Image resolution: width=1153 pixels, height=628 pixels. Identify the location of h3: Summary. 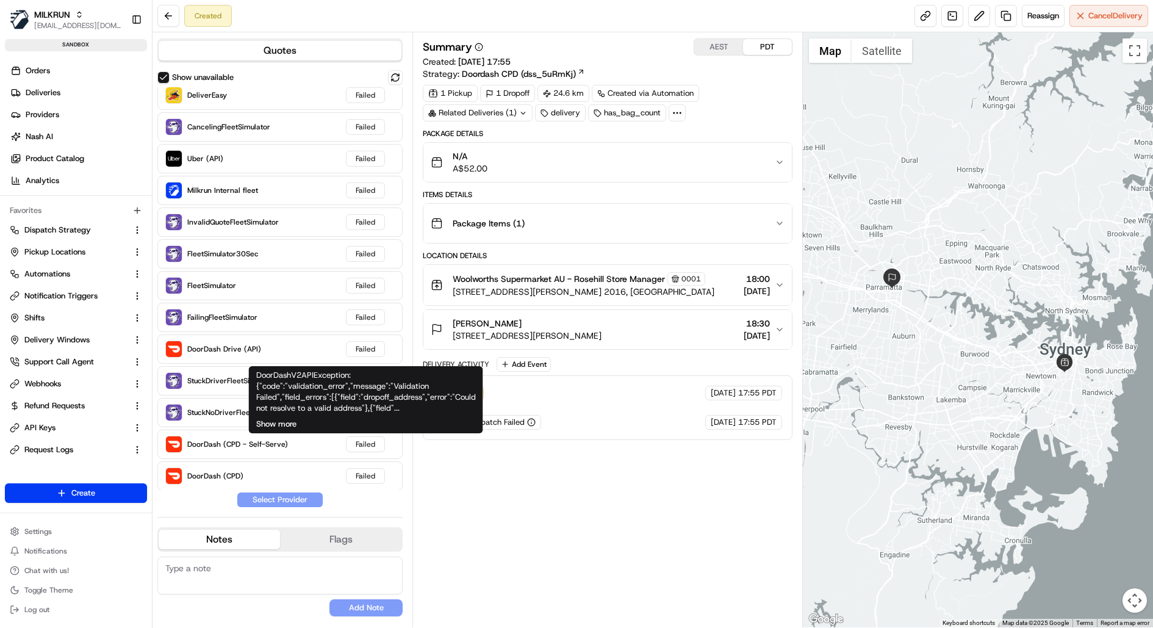
(447, 47).